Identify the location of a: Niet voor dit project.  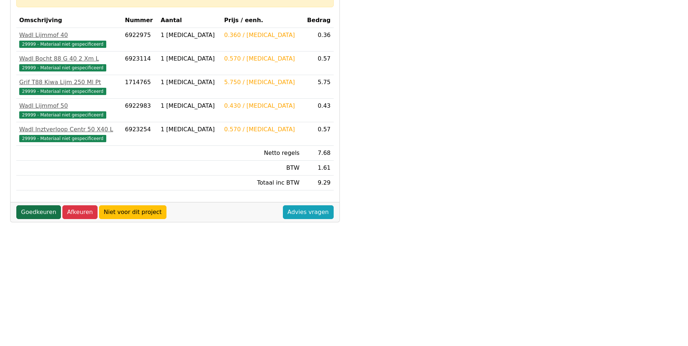
(133, 212).